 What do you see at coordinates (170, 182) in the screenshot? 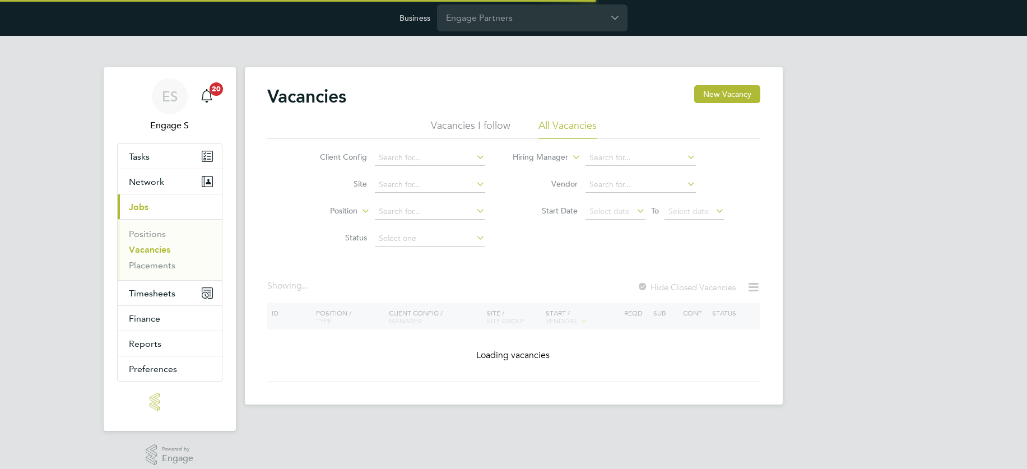
I see `button: Network` at bounding box center [170, 182].